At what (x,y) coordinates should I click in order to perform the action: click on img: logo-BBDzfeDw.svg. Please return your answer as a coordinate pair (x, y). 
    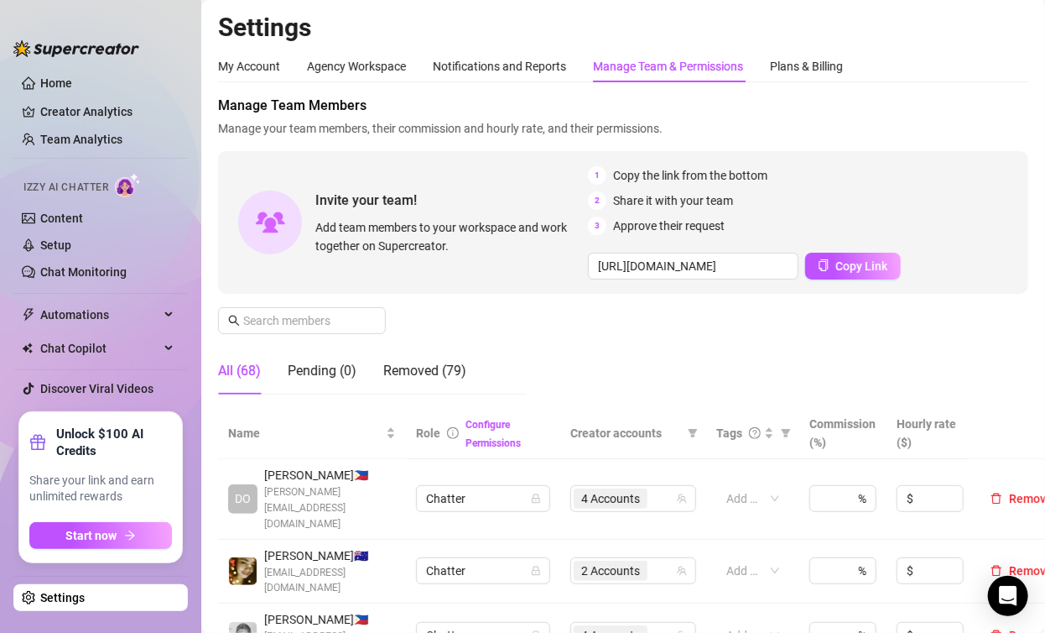
    Looking at the image, I should click on (76, 49).